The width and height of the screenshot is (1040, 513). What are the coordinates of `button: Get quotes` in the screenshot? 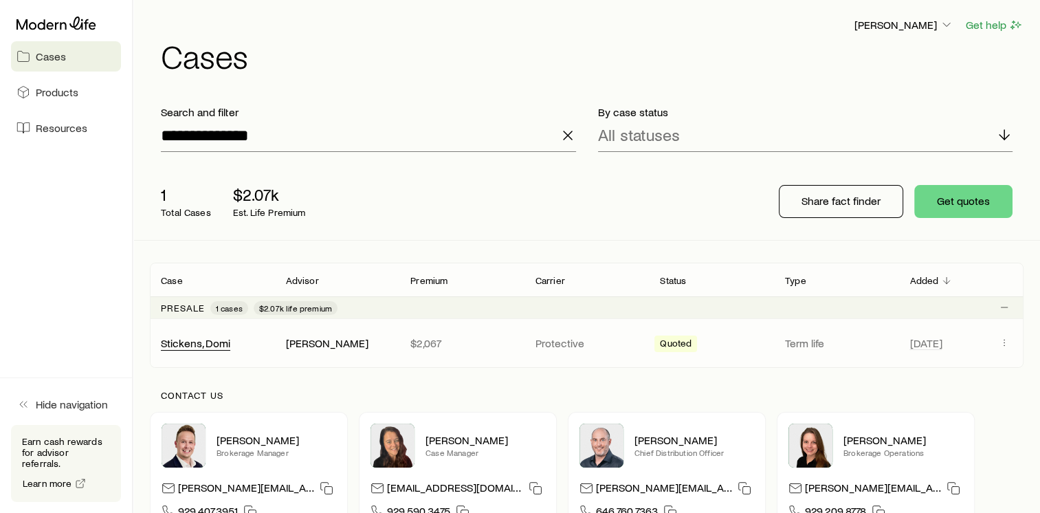 It's located at (963, 201).